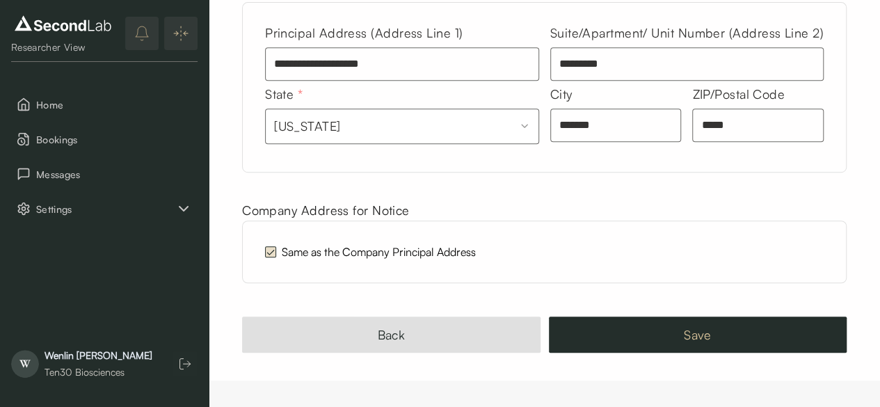  What do you see at coordinates (284, 94) in the screenshot?
I see `label: State` at bounding box center [284, 94].